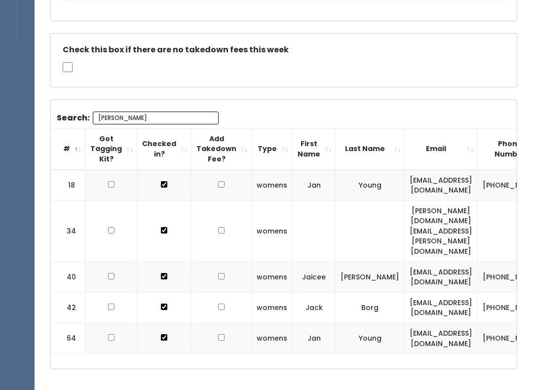 The image size is (533, 390). What do you see at coordinates (68, 307) in the screenshot?
I see `td: 42` at bounding box center [68, 307].